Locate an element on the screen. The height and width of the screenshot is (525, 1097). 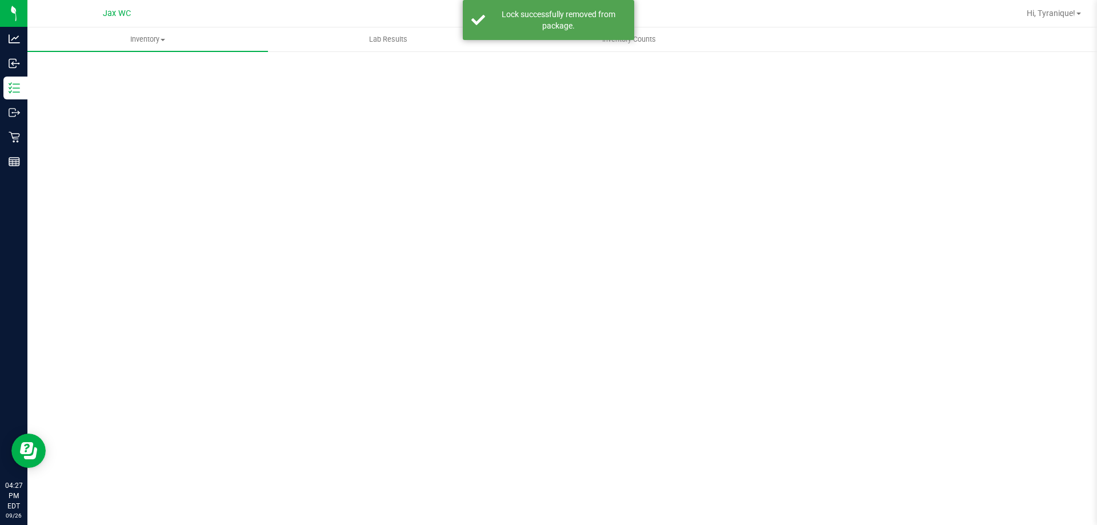
inline-svg: Analytics is located at coordinates (14, 39).